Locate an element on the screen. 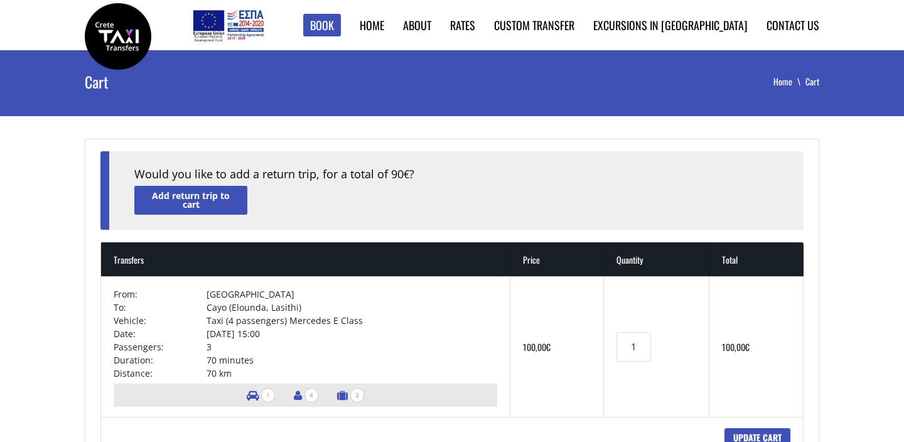  span: 4 is located at coordinates (311, 395).